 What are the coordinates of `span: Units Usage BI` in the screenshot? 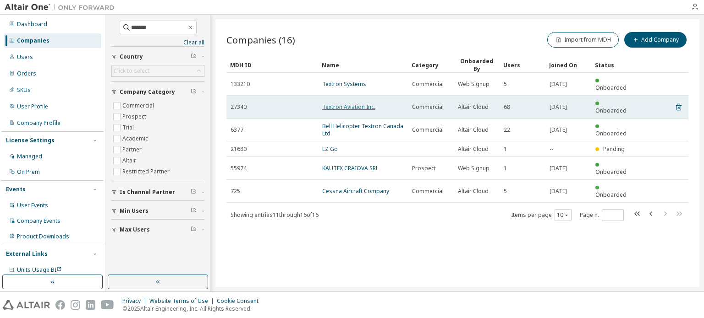 It's located at (39, 270).